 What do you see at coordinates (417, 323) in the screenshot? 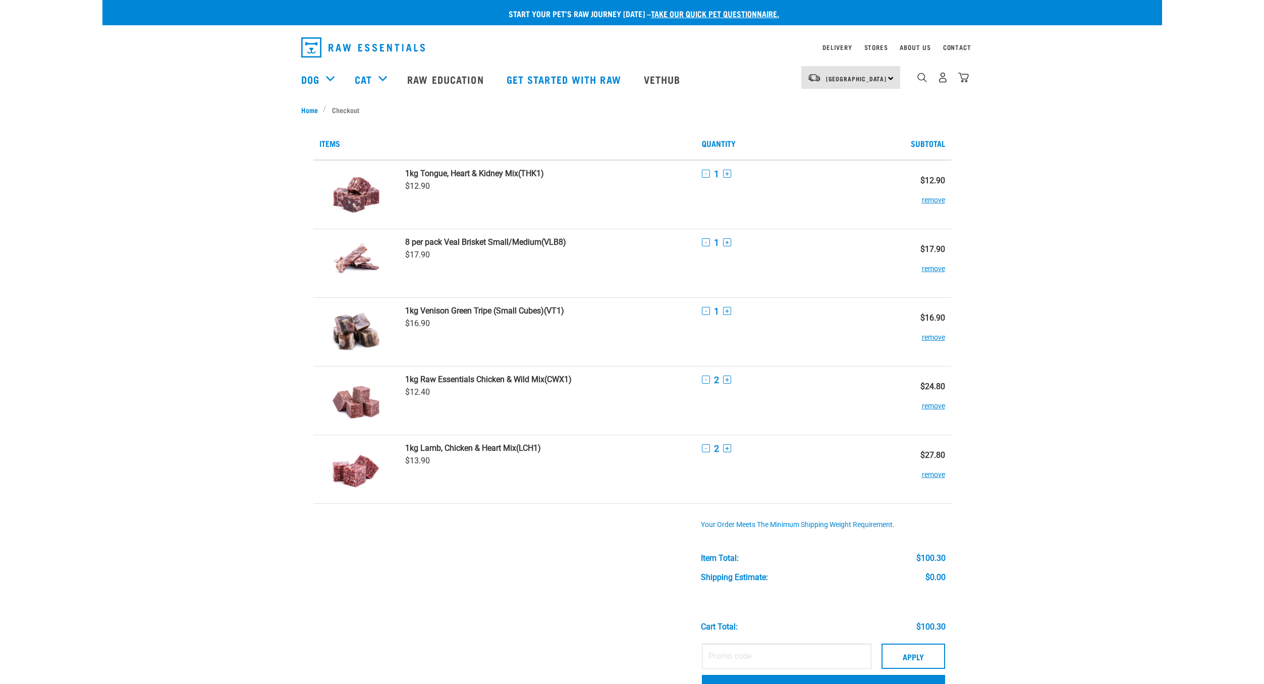
I see `span: $16.90` at bounding box center [417, 323].